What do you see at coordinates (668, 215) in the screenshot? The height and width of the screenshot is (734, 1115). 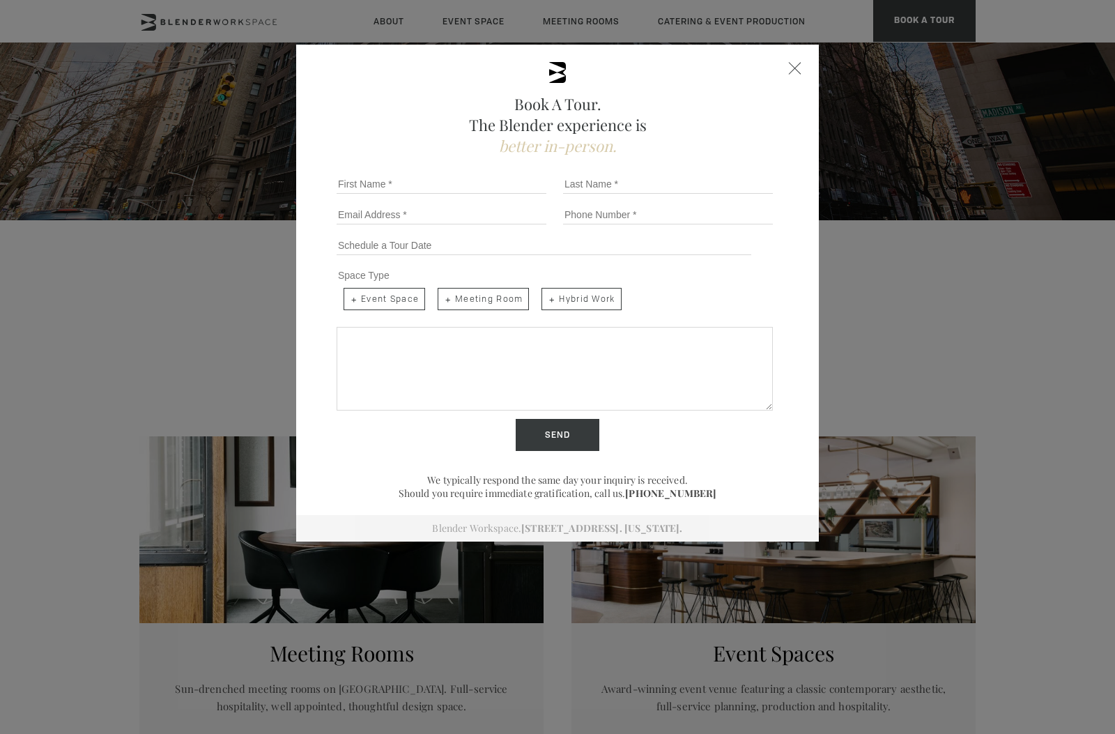 I see `input: Phone Number *` at bounding box center [668, 215].